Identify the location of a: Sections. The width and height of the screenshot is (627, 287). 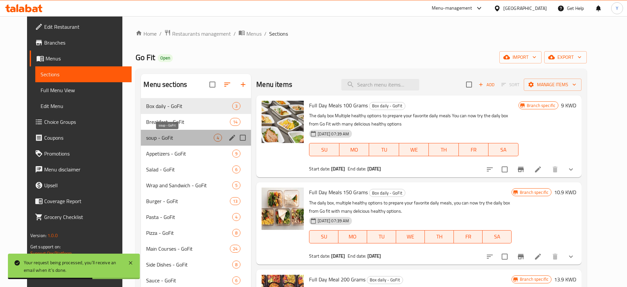
(83, 74).